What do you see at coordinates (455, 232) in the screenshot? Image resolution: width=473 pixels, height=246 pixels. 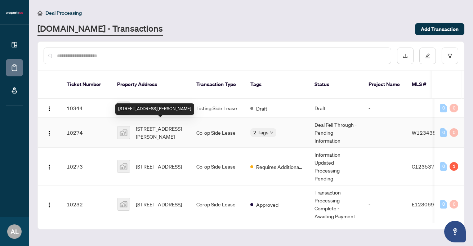 I see `button: Open asap` at bounding box center [455, 232].